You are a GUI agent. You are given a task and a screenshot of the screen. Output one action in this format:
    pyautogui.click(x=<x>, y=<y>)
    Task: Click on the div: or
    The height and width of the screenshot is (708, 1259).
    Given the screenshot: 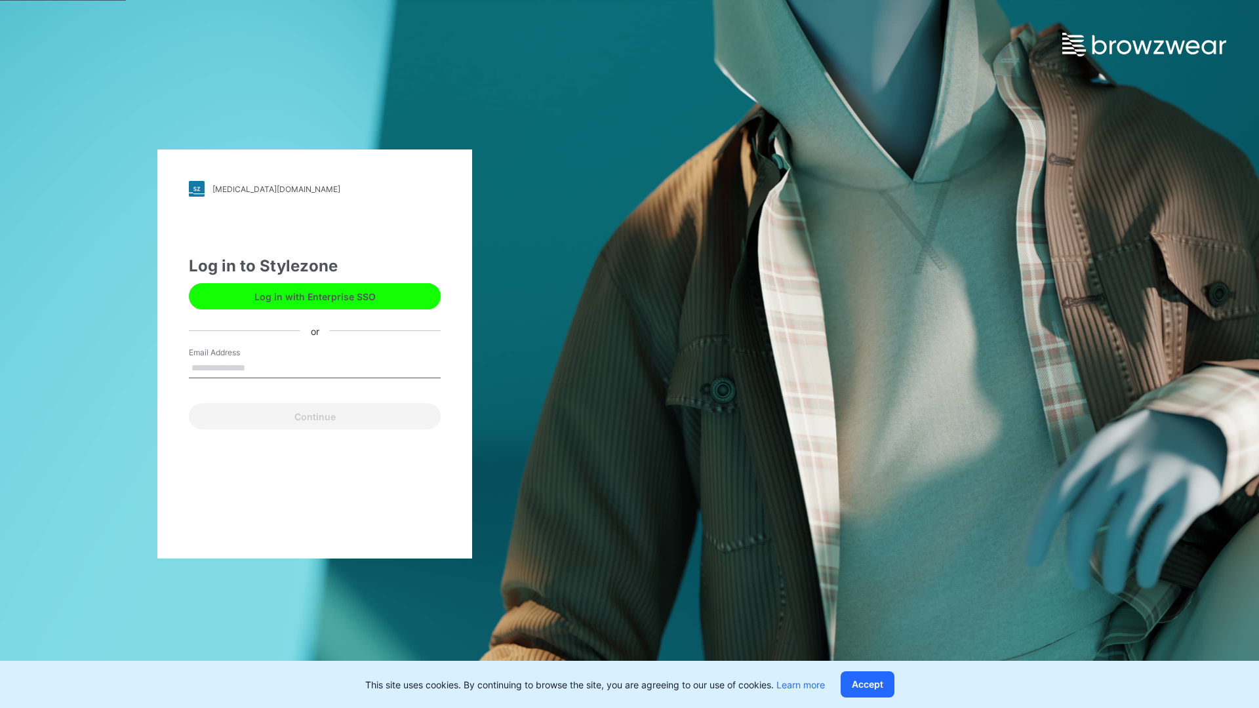 What is the action you would take?
    pyautogui.click(x=315, y=331)
    